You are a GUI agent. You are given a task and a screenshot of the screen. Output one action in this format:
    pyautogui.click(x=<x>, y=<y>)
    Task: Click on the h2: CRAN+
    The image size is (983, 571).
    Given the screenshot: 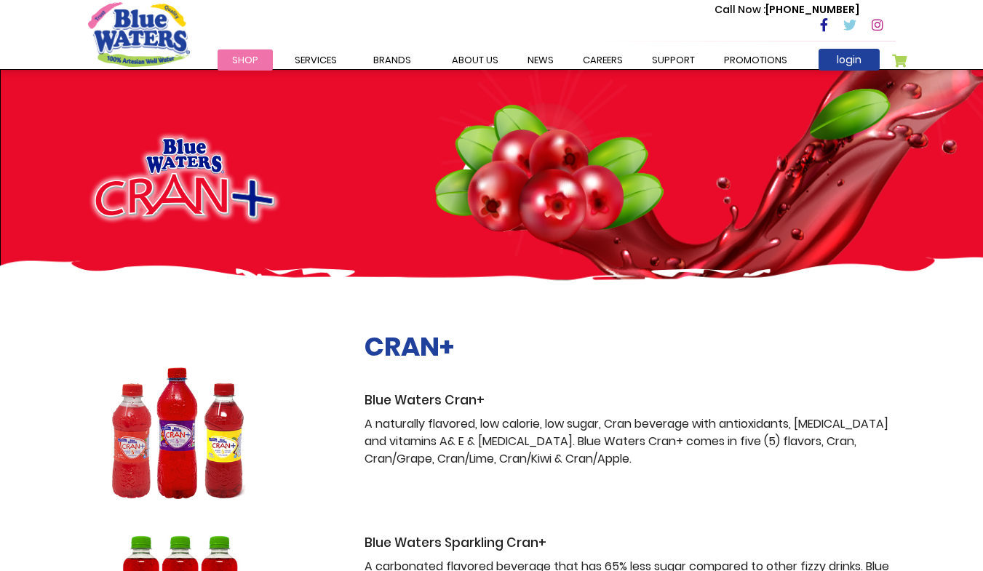 What is the action you would take?
    pyautogui.click(x=630, y=346)
    